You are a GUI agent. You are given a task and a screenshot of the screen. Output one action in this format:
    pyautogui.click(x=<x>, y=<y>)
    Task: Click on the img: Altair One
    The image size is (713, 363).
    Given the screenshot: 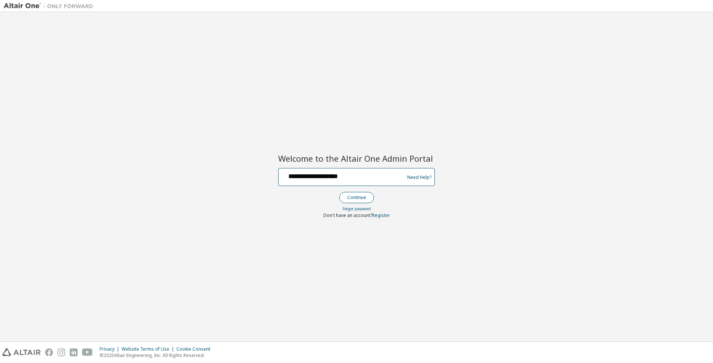 What is the action you would take?
    pyautogui.click(x=50, y=6)
    